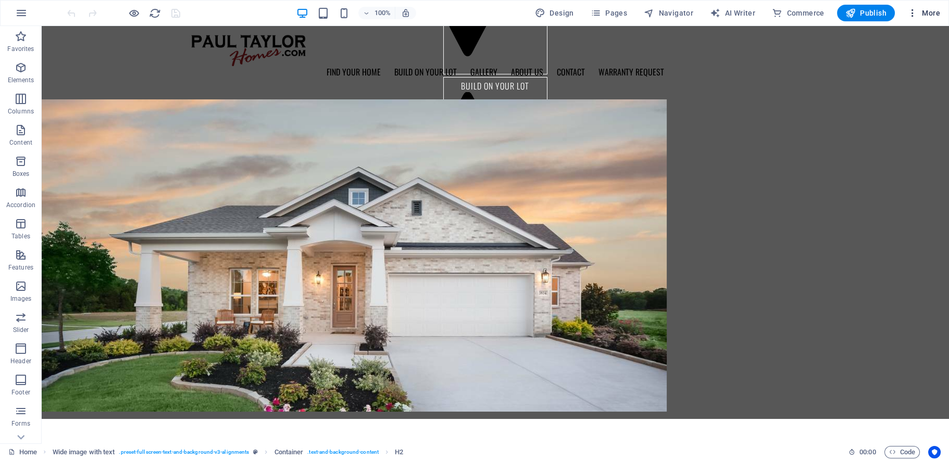  Describe the element at coordinates (923, 13) in the screenshot. I see `span: More` at that location.